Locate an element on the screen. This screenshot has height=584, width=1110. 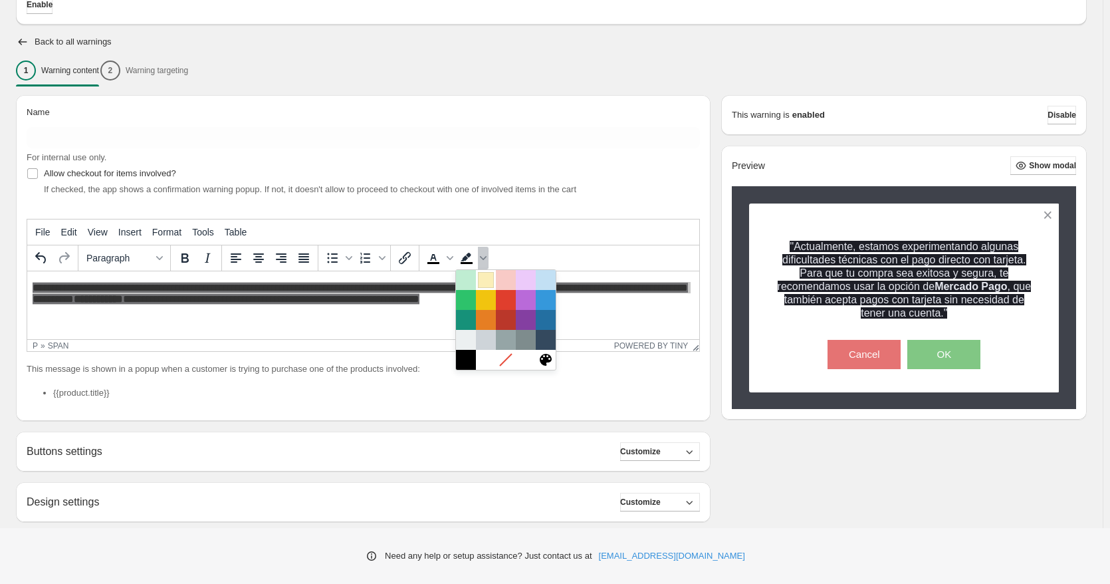
div: Dark Red is located at coordinates (506, 320).